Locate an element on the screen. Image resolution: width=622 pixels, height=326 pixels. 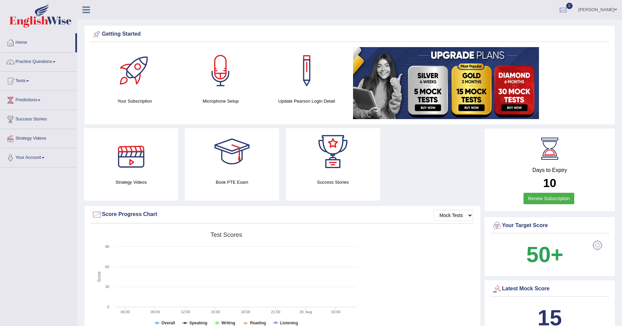
img: small5.jpg is located at coordinates (446, 83).